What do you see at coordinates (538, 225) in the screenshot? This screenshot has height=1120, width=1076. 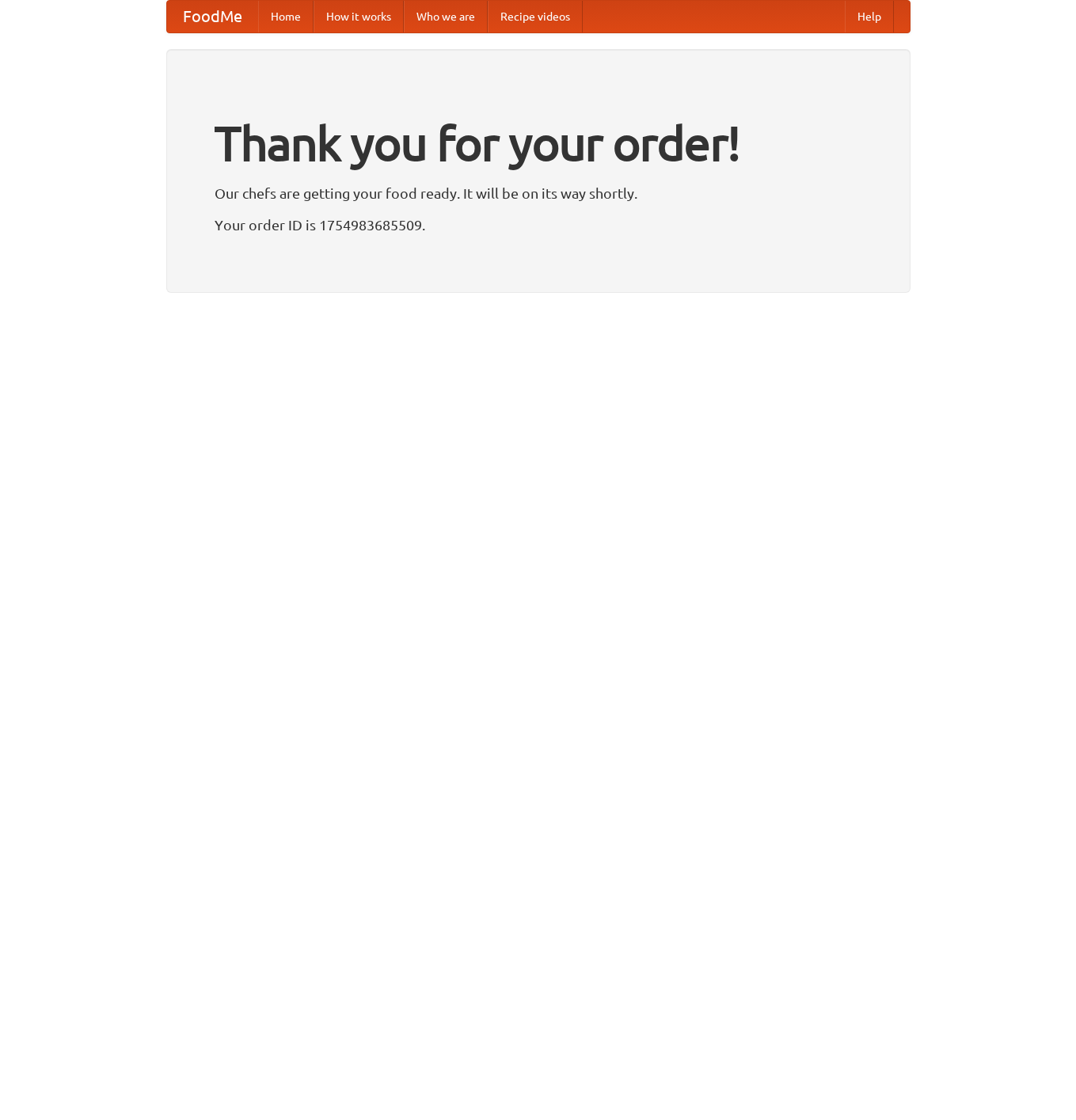 I see `p: Your order ID is 1754983685509.` at bounding box center [538, 225].